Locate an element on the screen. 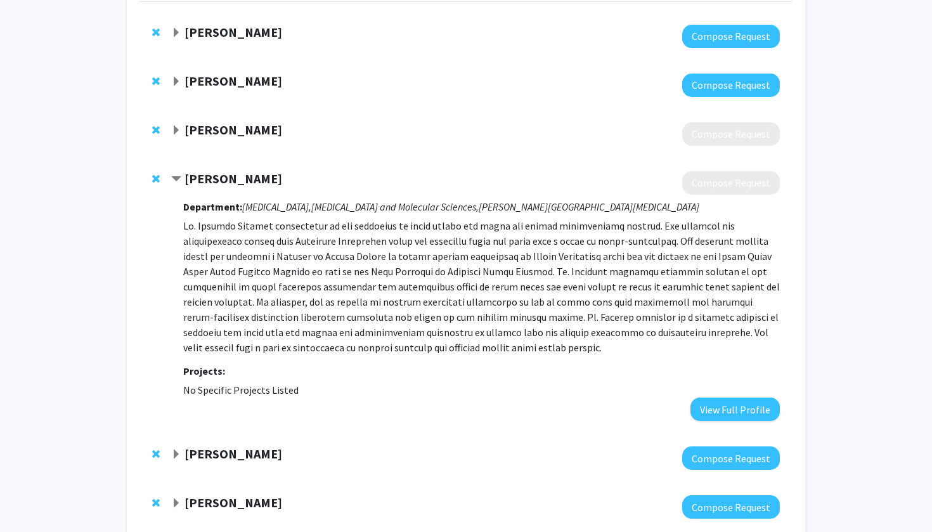 This screenshot has width=932, height=532. button: Compose Request to Tara Deemyad is located at coordinates (731, 458).